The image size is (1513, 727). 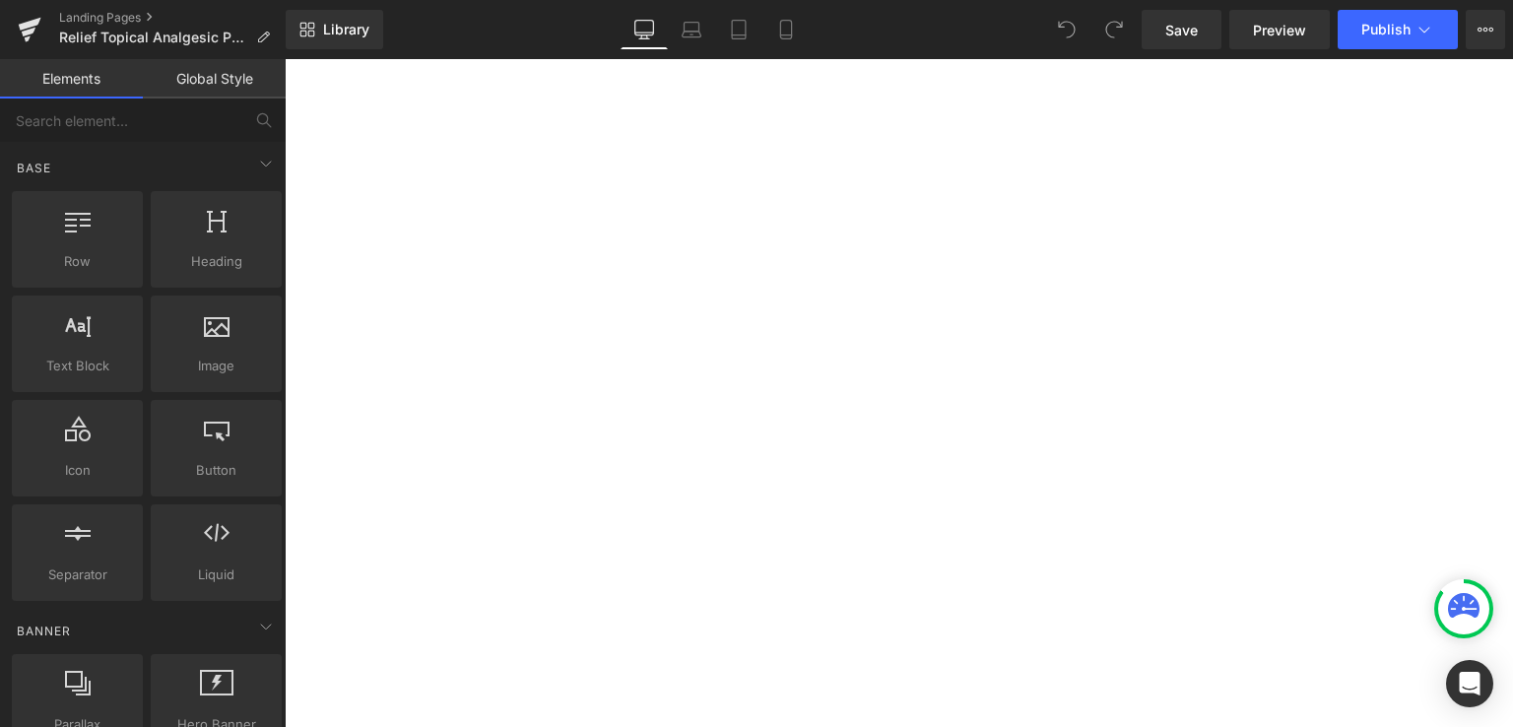 I want to click on button: Redo, so click(x=1114, y=30).